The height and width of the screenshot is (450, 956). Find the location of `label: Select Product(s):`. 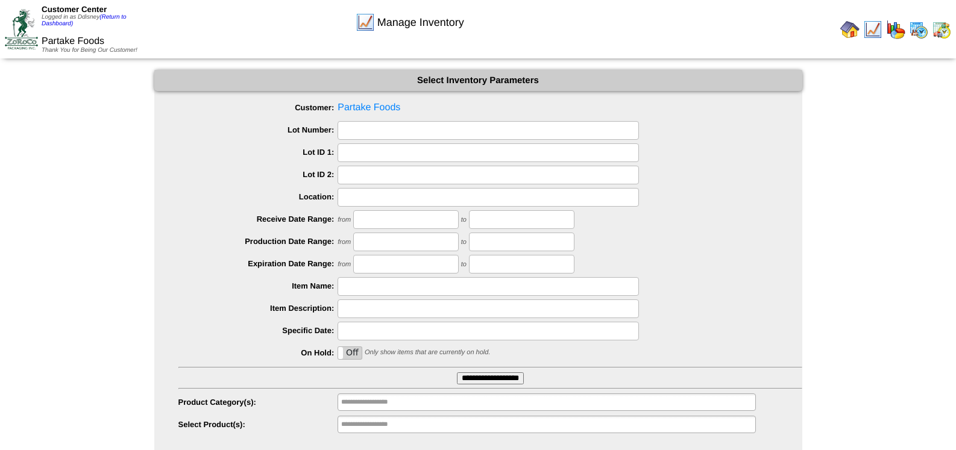

label: Select Product(s): is located at coordinates (258, 424).